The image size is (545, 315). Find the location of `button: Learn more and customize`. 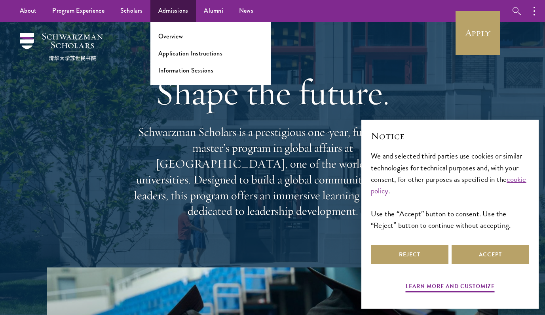

button: Learn more and customize is located at coordinates (450, 287).